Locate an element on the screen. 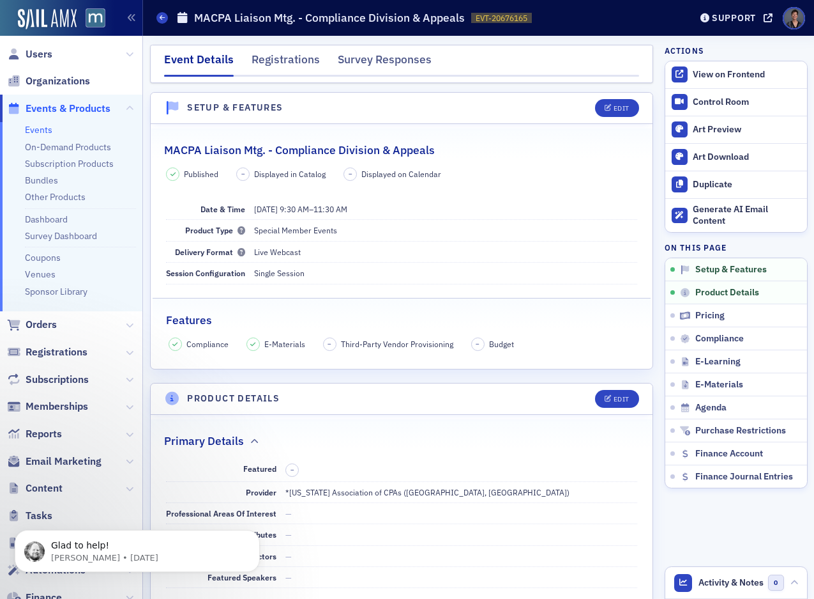  button: Duplicate is located at coordinates (737, 184).